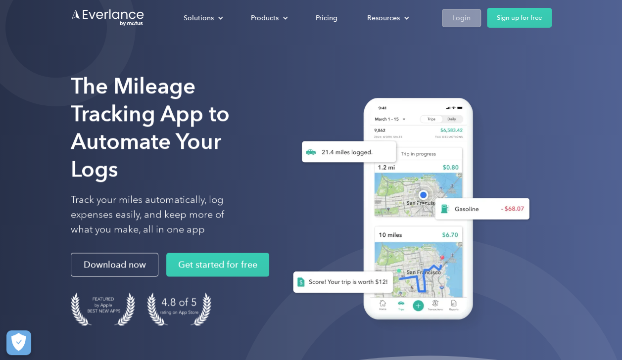  I want to click on strong: The Mileage Tracking App to Automate Your Logs, so click(150, 127).